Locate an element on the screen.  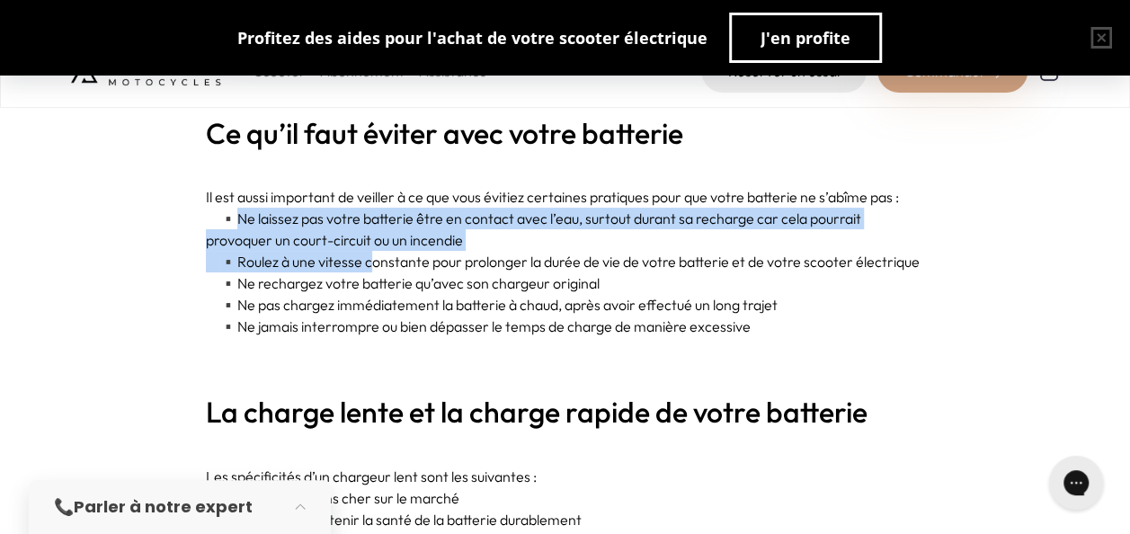
p: Ne rechargez votre batterie qu’avec son chargeur original is located at coordinates (566, 283).